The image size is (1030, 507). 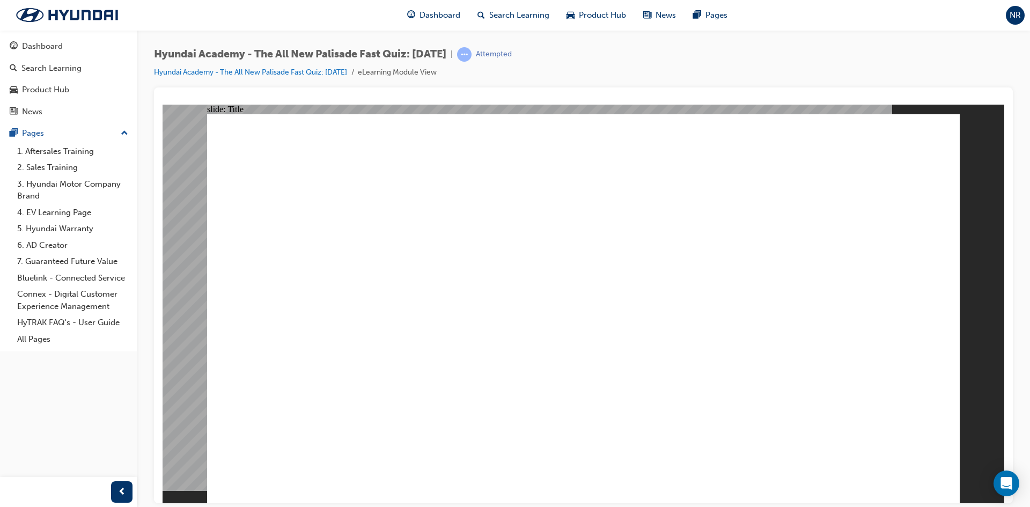 I want to click on span: Search Learning, so click(x=519, y=15).